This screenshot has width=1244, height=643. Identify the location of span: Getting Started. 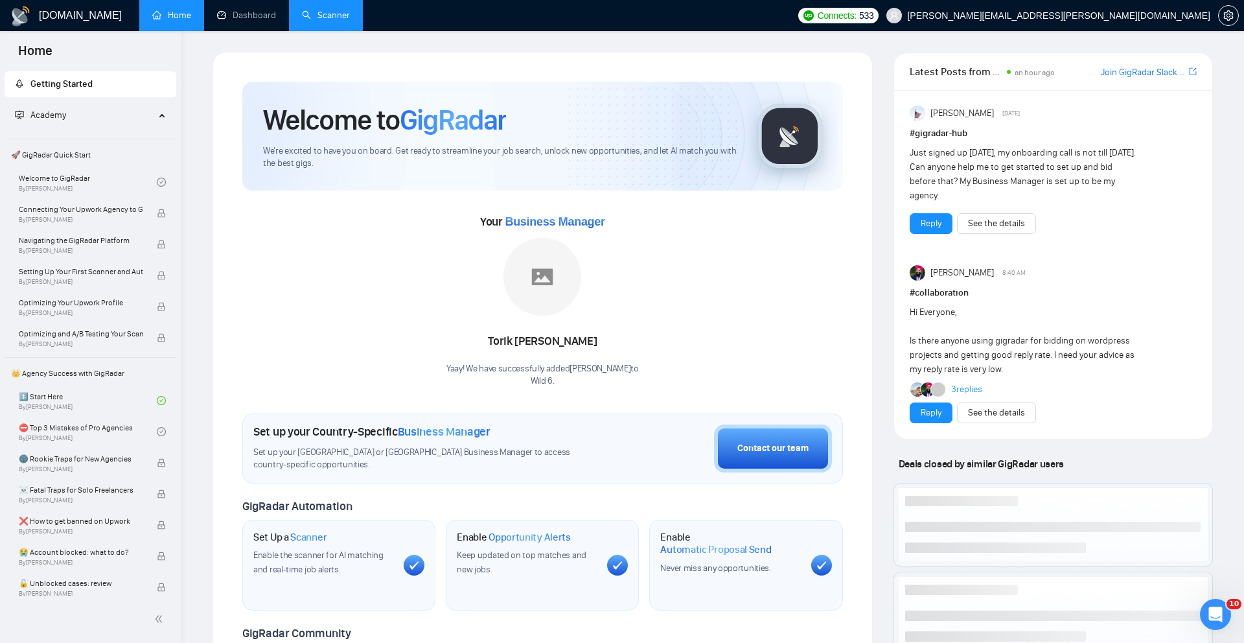
(62, 84).